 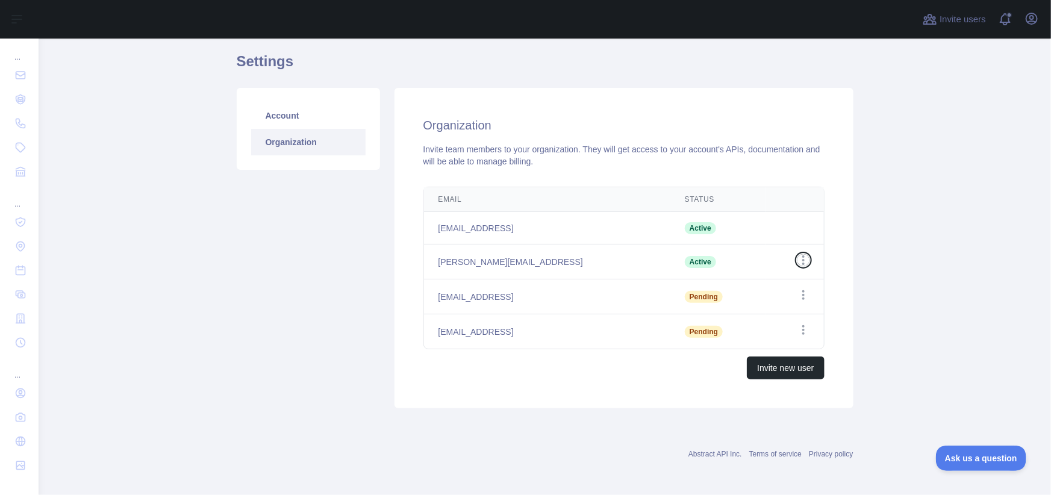 I want to click on th: Status, so click(x=718, y=199).